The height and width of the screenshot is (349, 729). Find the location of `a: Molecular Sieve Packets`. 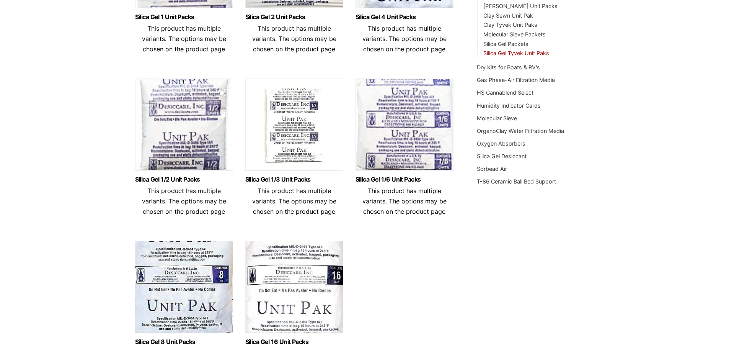

a: Molecular Sieve Packets is located at coordinates (515, 34).